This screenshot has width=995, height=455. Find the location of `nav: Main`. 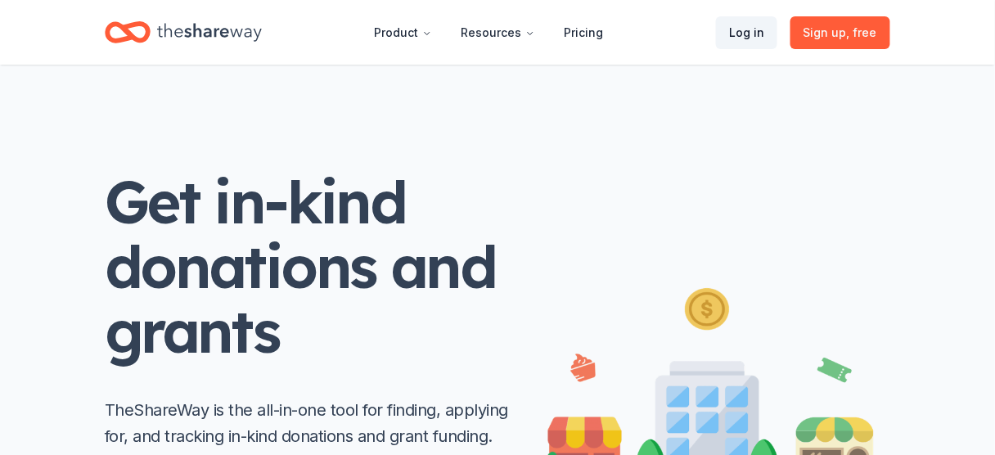

nav: Main is located at coordinates (489, 32).